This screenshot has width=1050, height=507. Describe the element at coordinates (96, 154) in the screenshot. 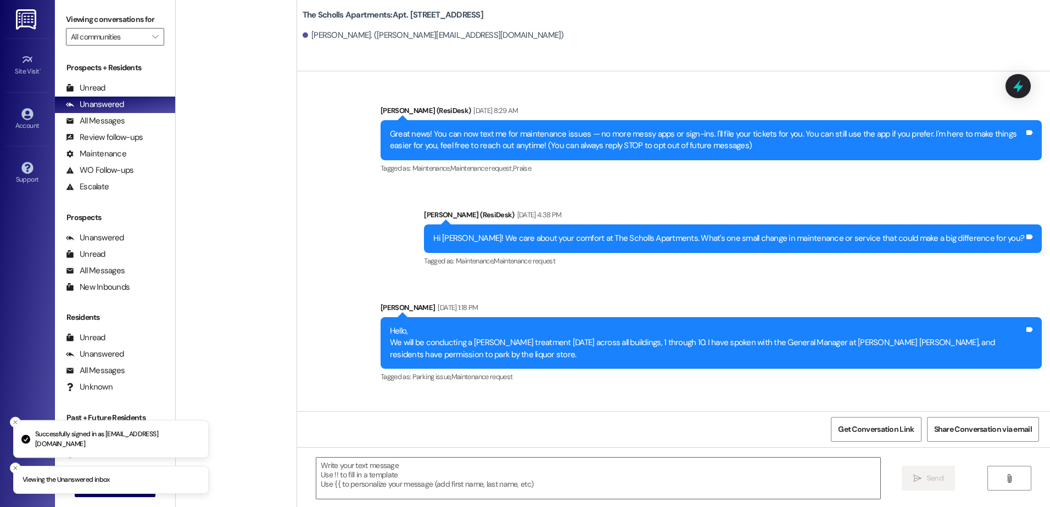

I see `div: Maintenance` at that location.